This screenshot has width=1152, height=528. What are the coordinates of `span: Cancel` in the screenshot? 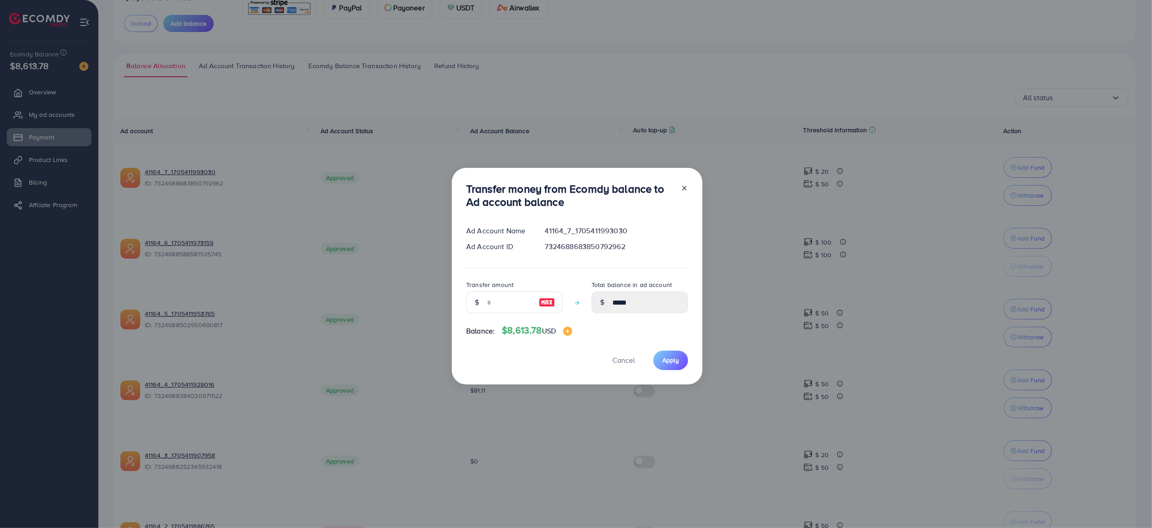 It's located at (624, 360).